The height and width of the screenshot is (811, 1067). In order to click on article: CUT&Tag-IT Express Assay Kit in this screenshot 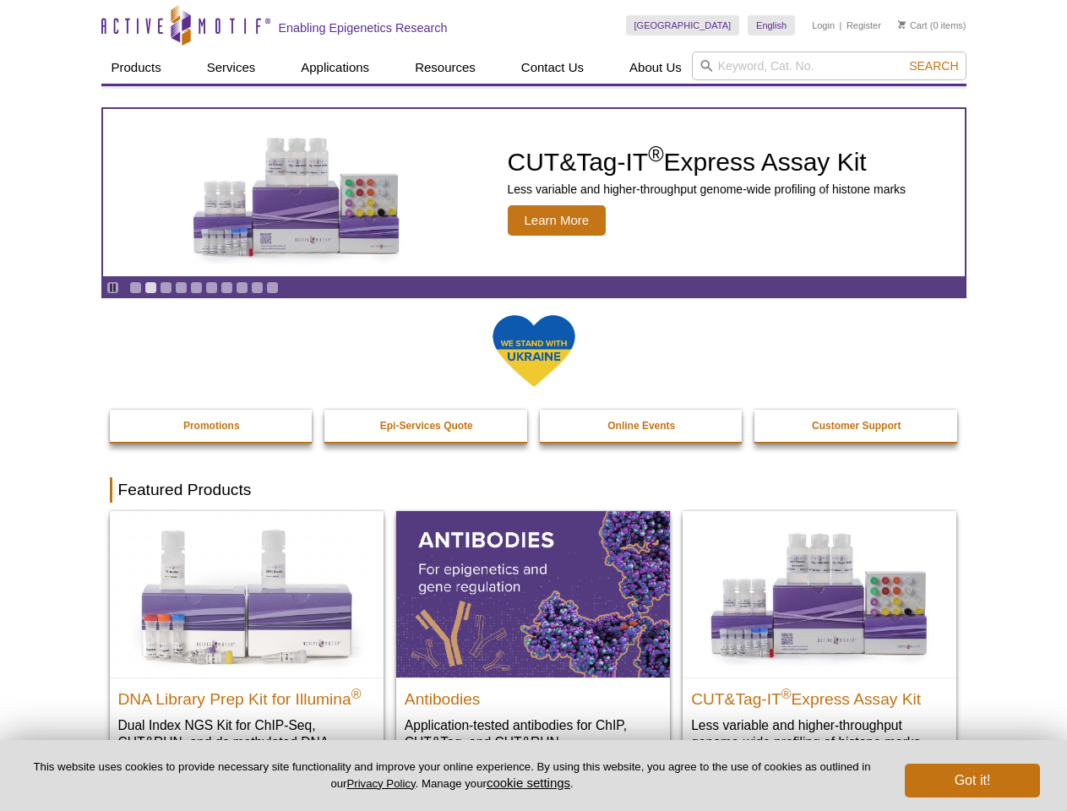, I will do `click(534, 193)`.